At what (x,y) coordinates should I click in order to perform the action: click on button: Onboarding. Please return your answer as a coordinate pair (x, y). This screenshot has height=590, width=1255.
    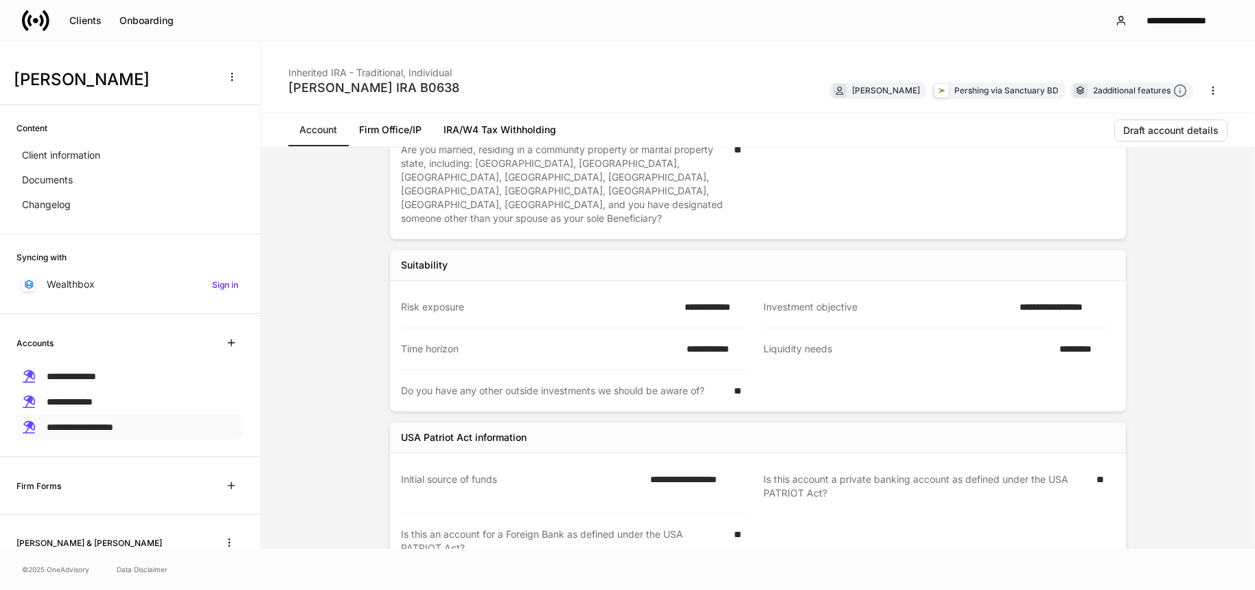
    Looking at the image, I should click on (146, 21).